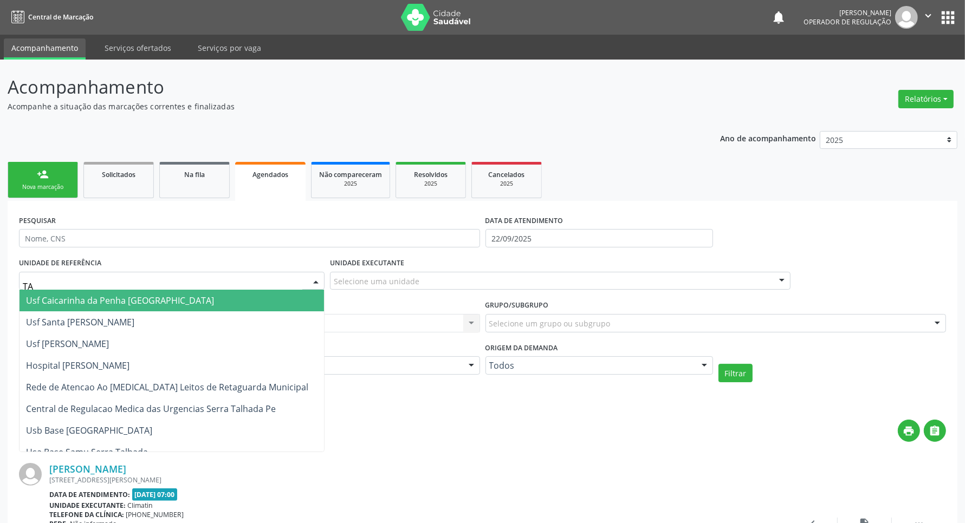 This screenshot has height=523, width=965. I want to click on span: Todos, so click(590, 366).